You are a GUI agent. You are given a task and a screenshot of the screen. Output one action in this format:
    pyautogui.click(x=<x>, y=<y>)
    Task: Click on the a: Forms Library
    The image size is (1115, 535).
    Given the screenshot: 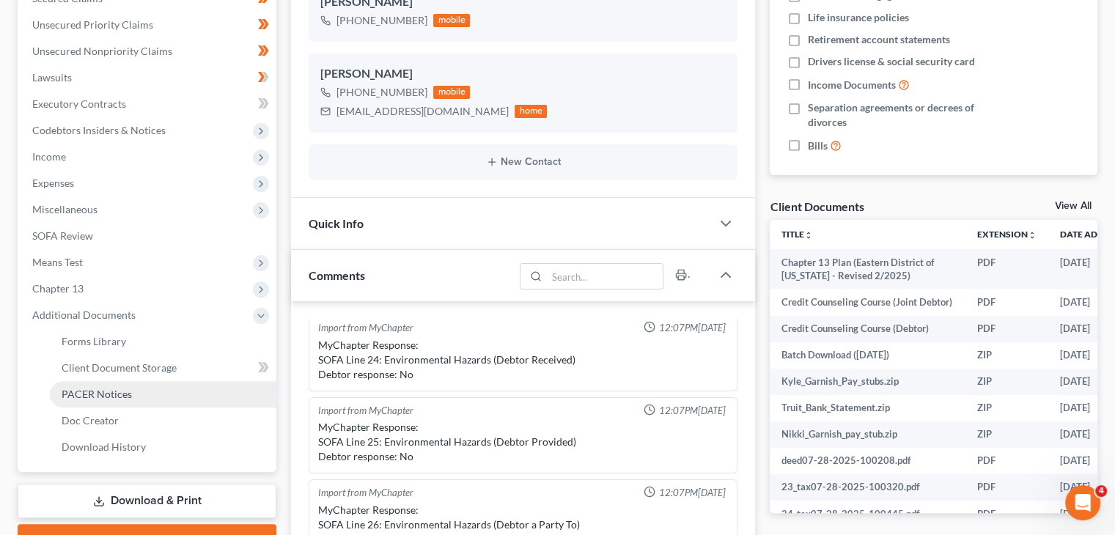 What is the action you would take?
    pyautogui.click(x=163, y=341)
    